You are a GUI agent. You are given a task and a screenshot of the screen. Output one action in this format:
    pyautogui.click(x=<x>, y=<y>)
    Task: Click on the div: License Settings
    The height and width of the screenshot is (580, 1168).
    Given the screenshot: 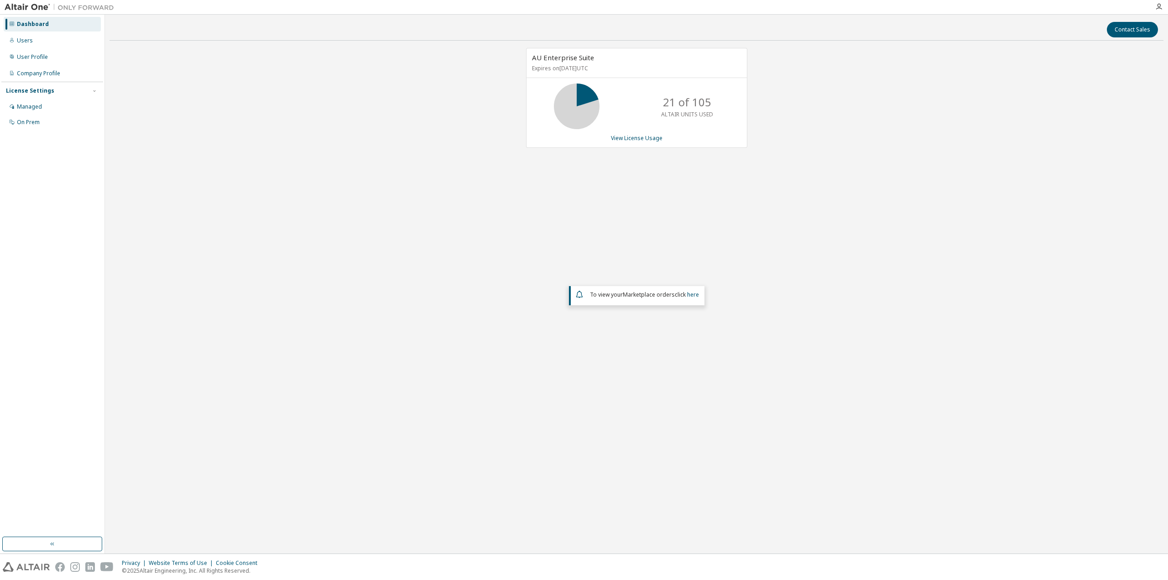 What is the action you would take?
    pyautogui.click(x=30, y=91)
    